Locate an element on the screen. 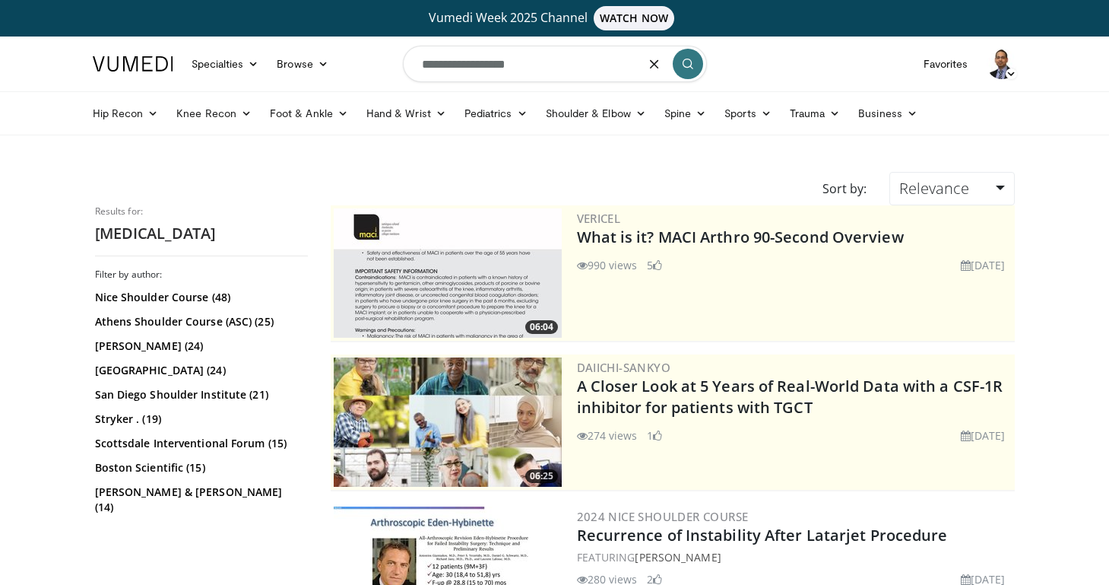 Image resolution: width=1109 pixels, height=585 pixels. a: Knee Recon is located at coordinates (214, 113).